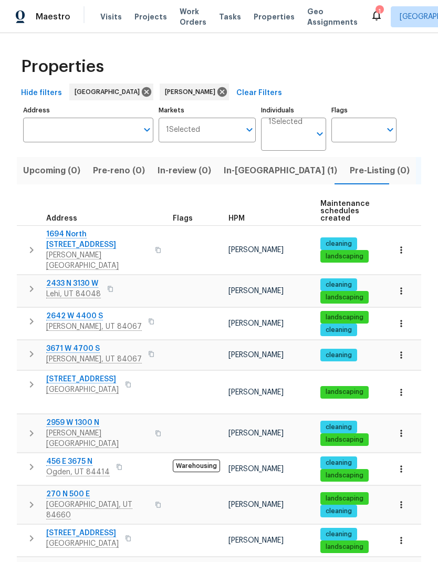 This screenshot has height=562, width=438. What do you see at coordinates (345, 211) in the screenshot?
I see `span: Maintenance schedules created` at bounding box center [345, 211].